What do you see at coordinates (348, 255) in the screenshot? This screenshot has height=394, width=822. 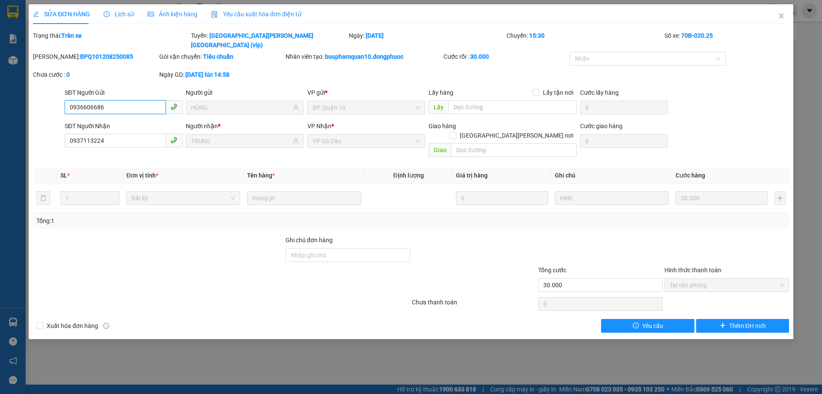 I see `input: Ghi chú đơn hàng` at bounding box center [348, 255].